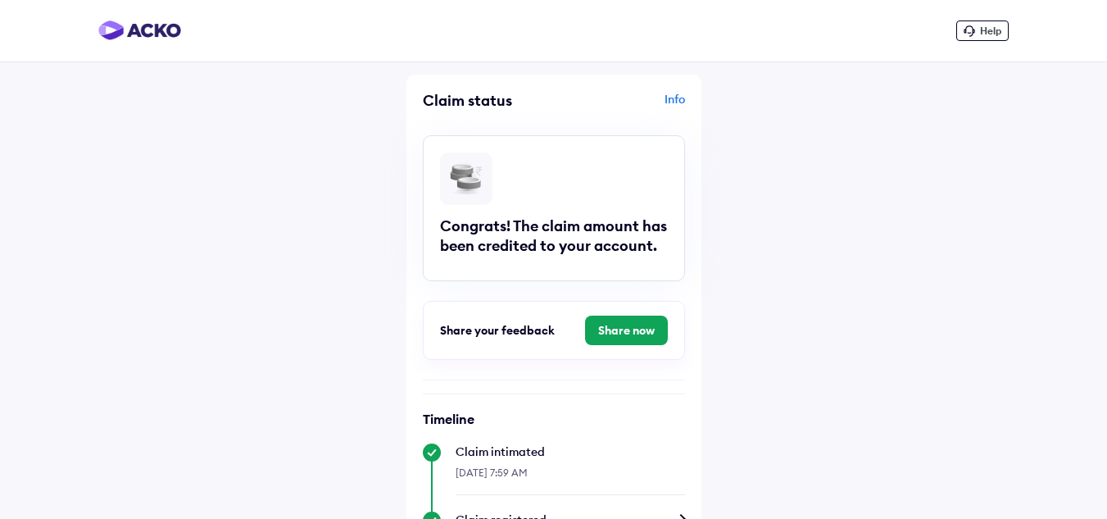  I want to click on button: Share now, so click(626, 330).